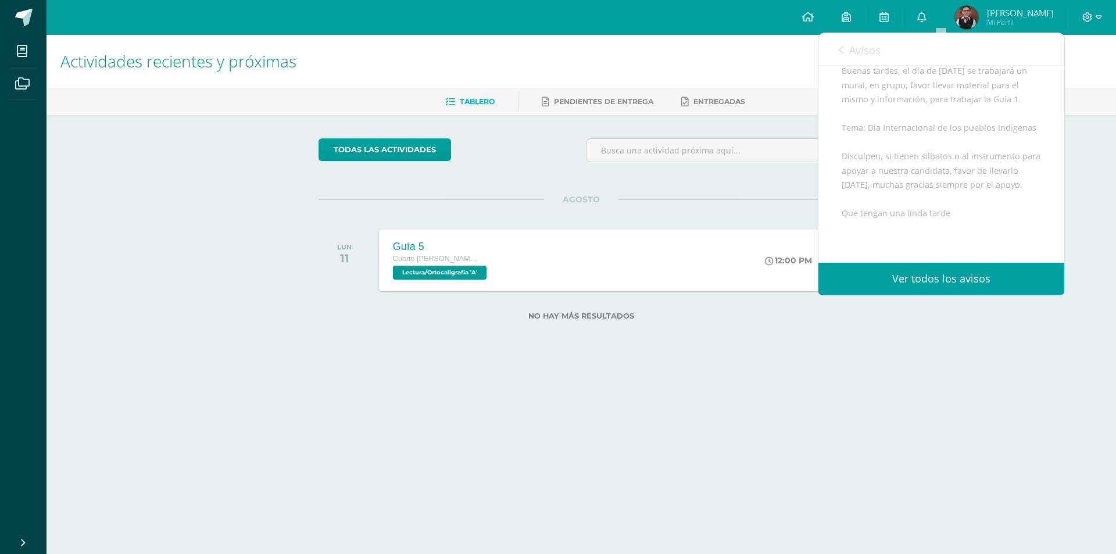  What do you see at coordinates (597, 102) in the screenshot?
I see `a: Pendientes de entrega` at bounding box center [597, 102].